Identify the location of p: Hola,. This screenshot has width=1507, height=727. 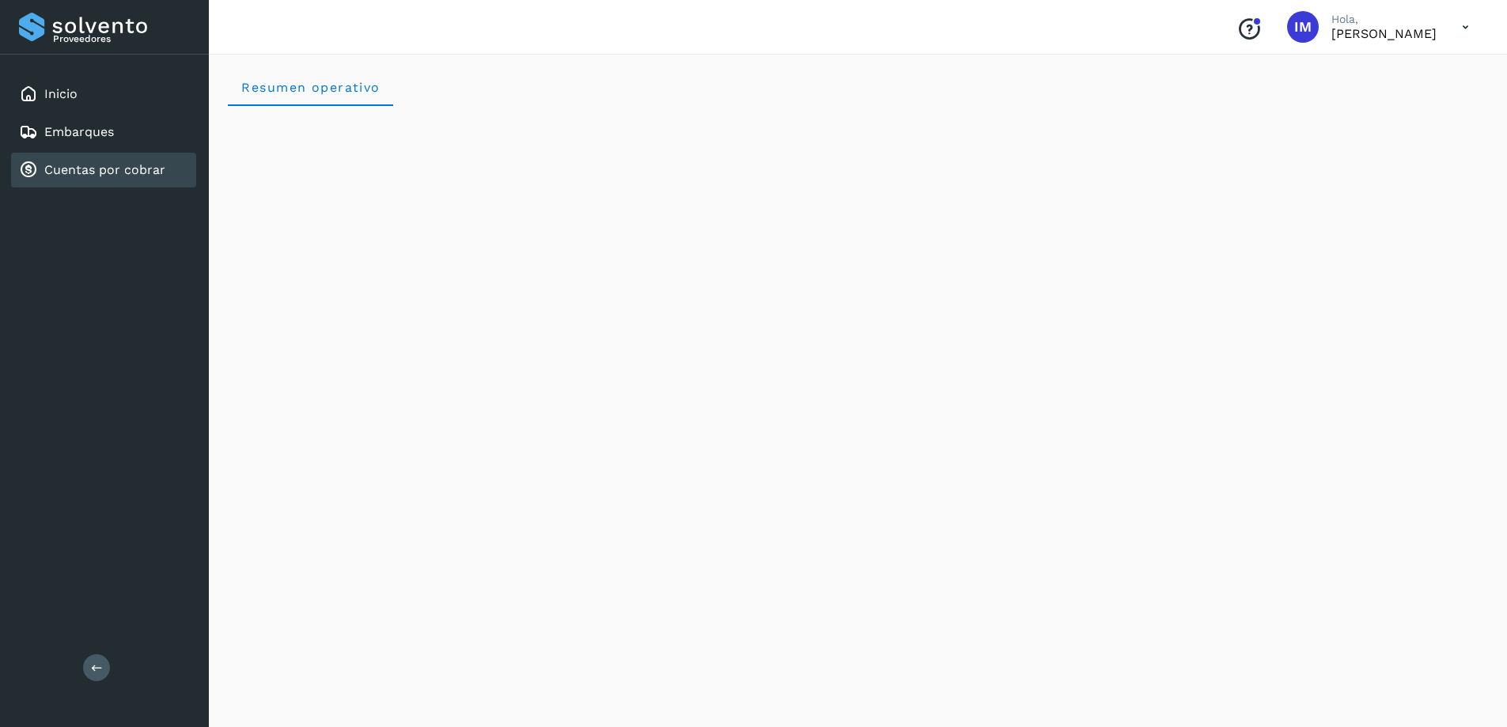
(1384, 19).